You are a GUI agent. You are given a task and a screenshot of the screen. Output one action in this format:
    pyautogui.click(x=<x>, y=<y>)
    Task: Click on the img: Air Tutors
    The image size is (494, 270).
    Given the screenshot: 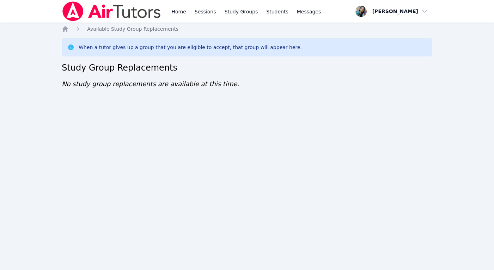 What is the action you would take?
    pyautogui.click(x=111, y=11)
    